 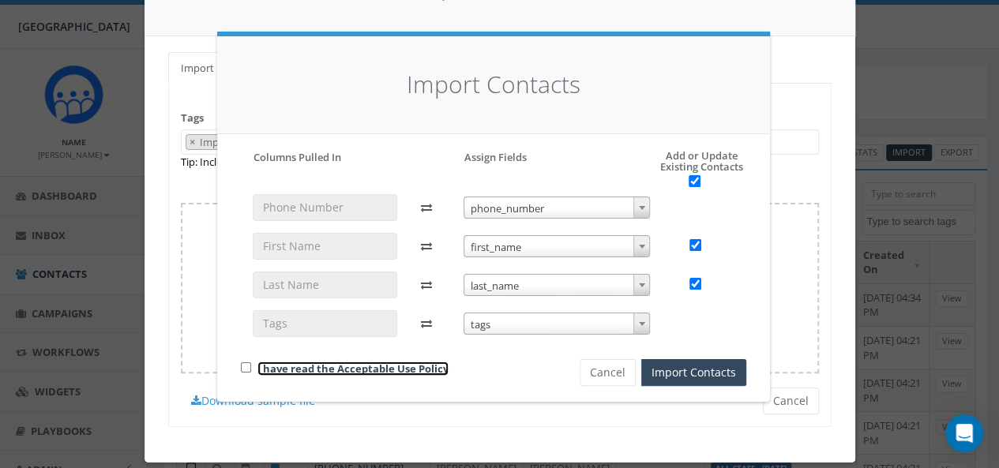 What do you see at coordinates (694, 181) in the screenshot?
I see `input: Select All` at bounding box center [694, 181].